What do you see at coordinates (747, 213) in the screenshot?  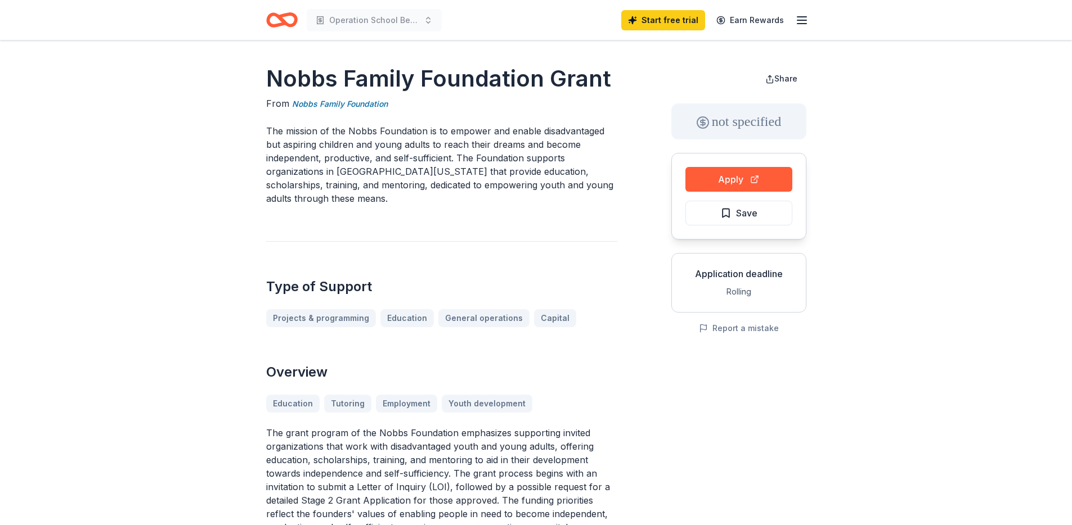 I see `span: Save` at bounding box center [747, 213].